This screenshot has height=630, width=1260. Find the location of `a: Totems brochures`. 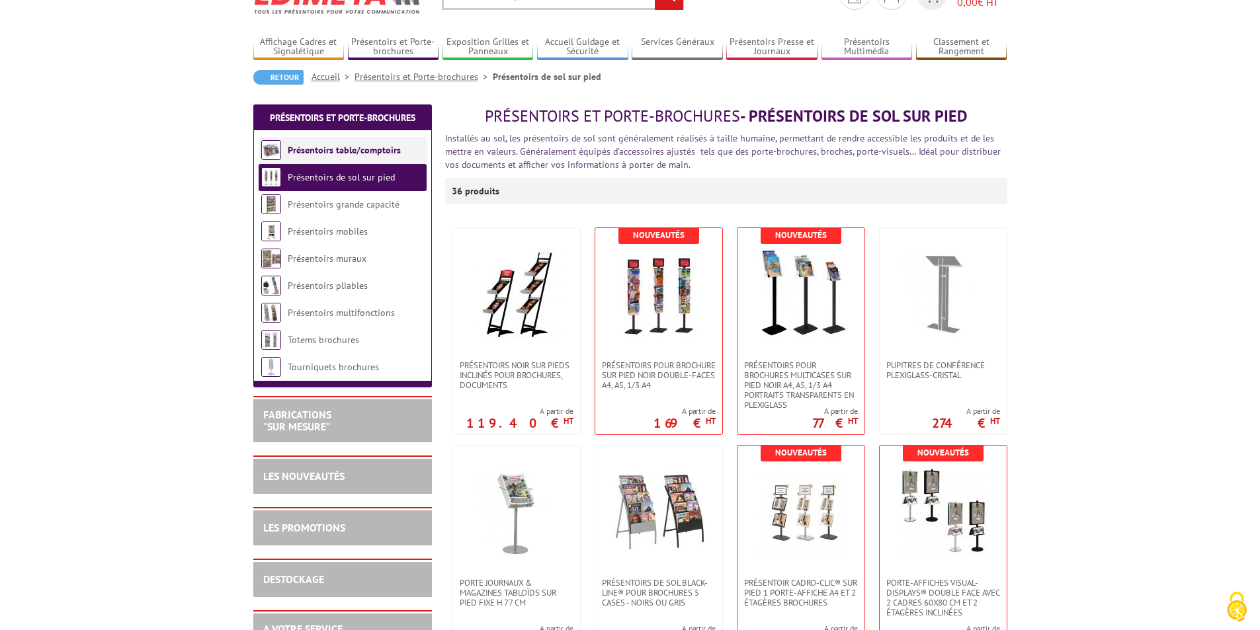

a: Totems brochures is located at coordinates (323, 340).